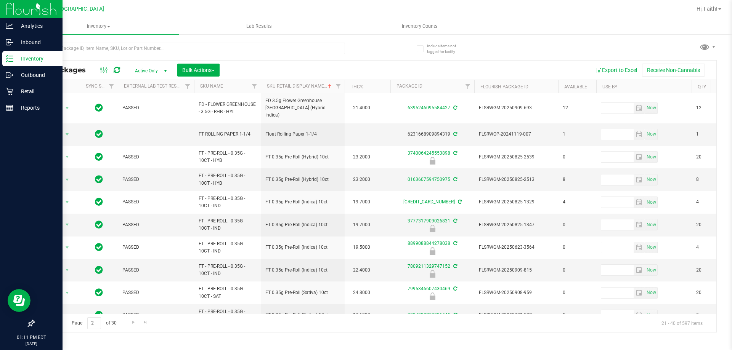 The height and width of the screenshot is (350, 732). Describe the element at coordinates (361, 108) in the screenshot. I see `span: 21.4000` at that location.